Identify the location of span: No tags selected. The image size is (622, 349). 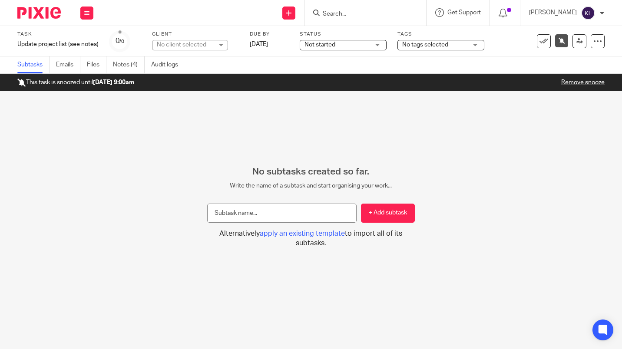
(425, 45).